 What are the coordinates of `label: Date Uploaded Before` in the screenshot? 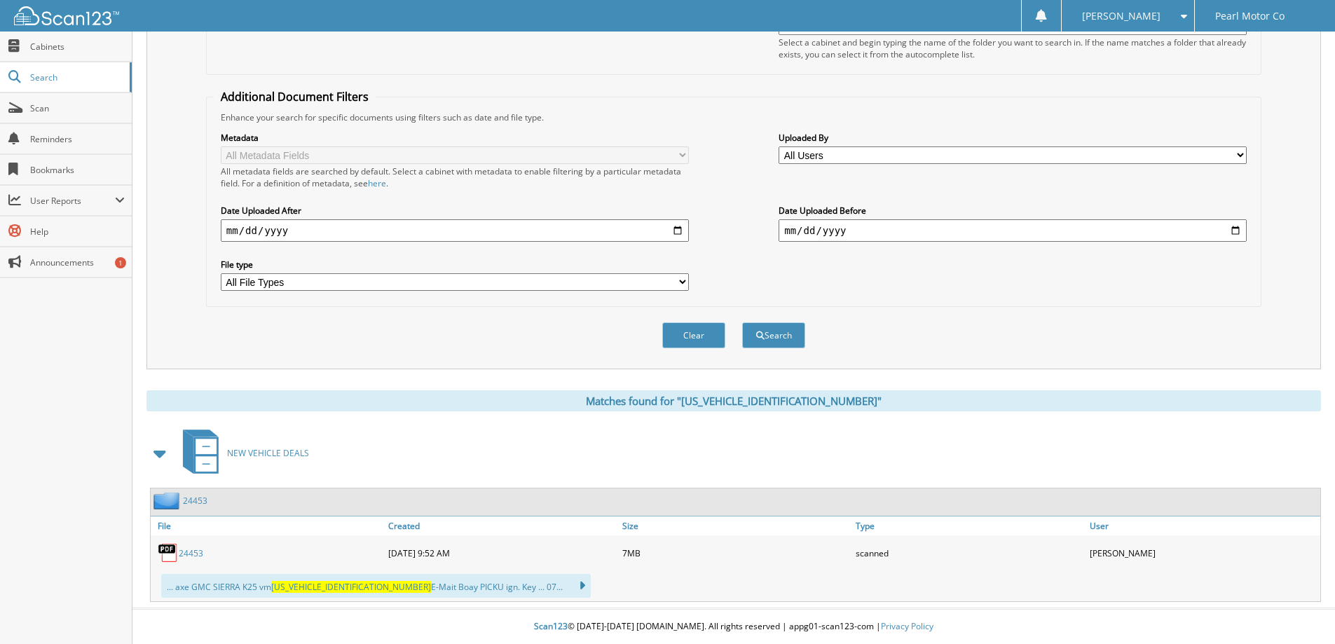 It's located at (1013, 210).